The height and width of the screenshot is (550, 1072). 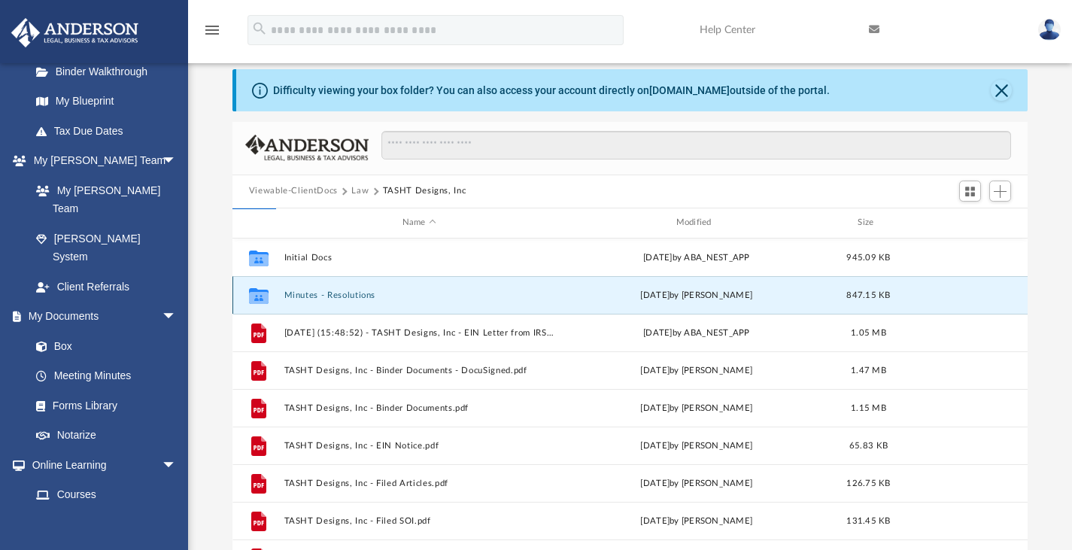 What do you see at coordinates (102, 346) in the screenshot?
I see `a: Box` at bounding box center [102, 346].